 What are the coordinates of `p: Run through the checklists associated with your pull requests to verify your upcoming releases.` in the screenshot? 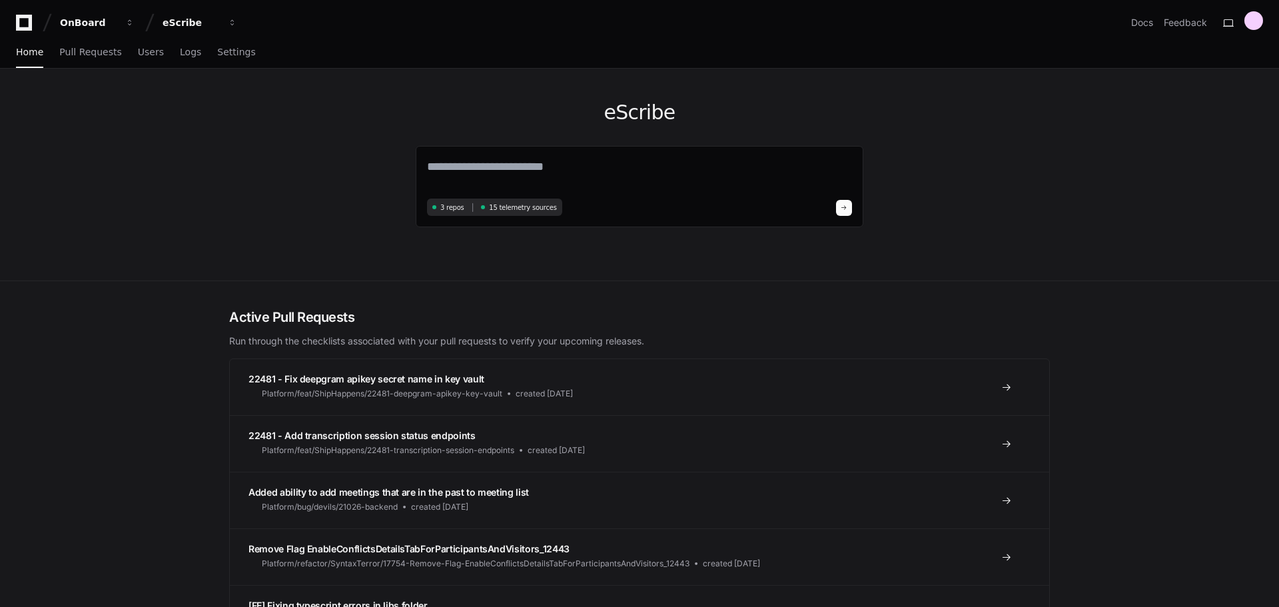 It's located at (639, 341).